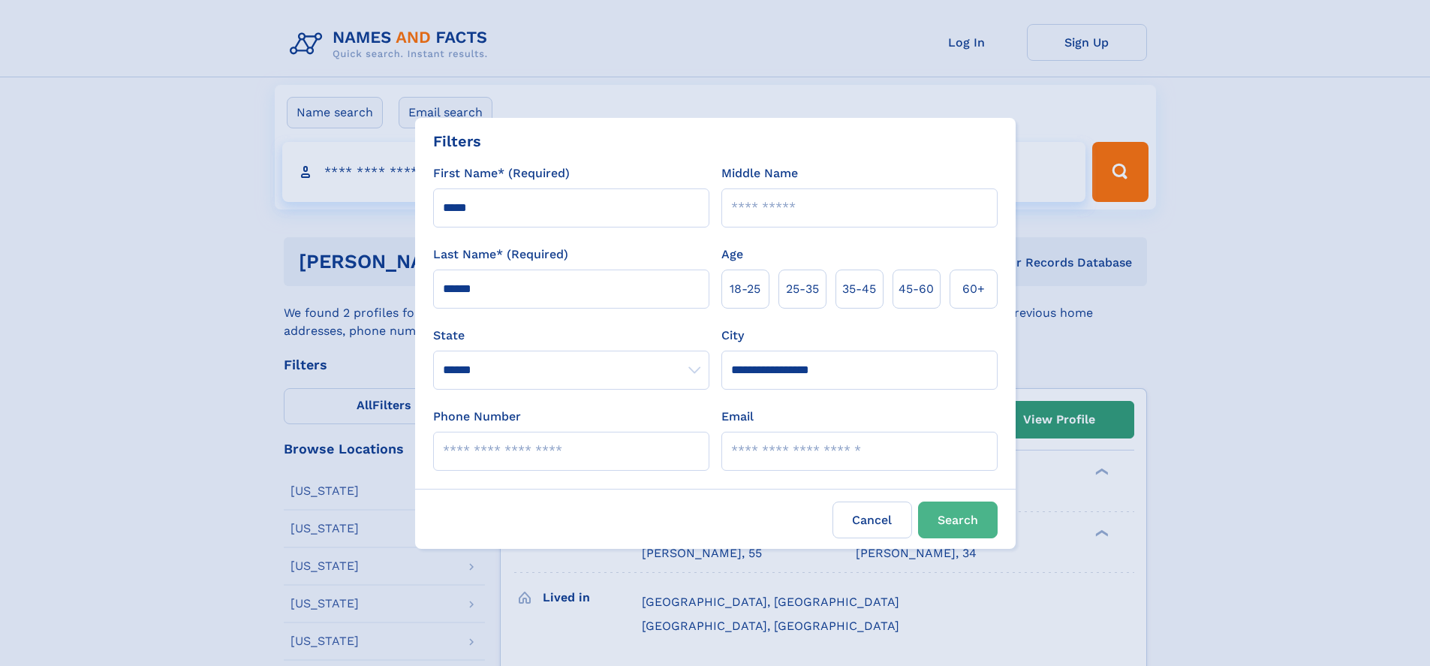 Image resolution: width=1430 pixels, height=666 pixels. Describe the element at coordinates (457, 141) in the screenshot. I see `div: Filters` at that location.